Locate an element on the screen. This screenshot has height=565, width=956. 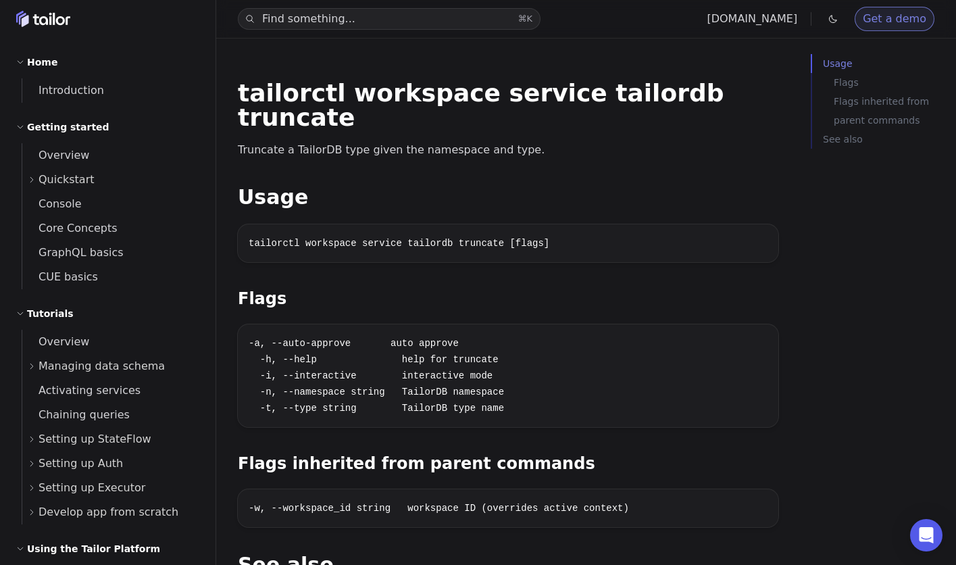
a: CUE basics is located at coordinates (111, 277).